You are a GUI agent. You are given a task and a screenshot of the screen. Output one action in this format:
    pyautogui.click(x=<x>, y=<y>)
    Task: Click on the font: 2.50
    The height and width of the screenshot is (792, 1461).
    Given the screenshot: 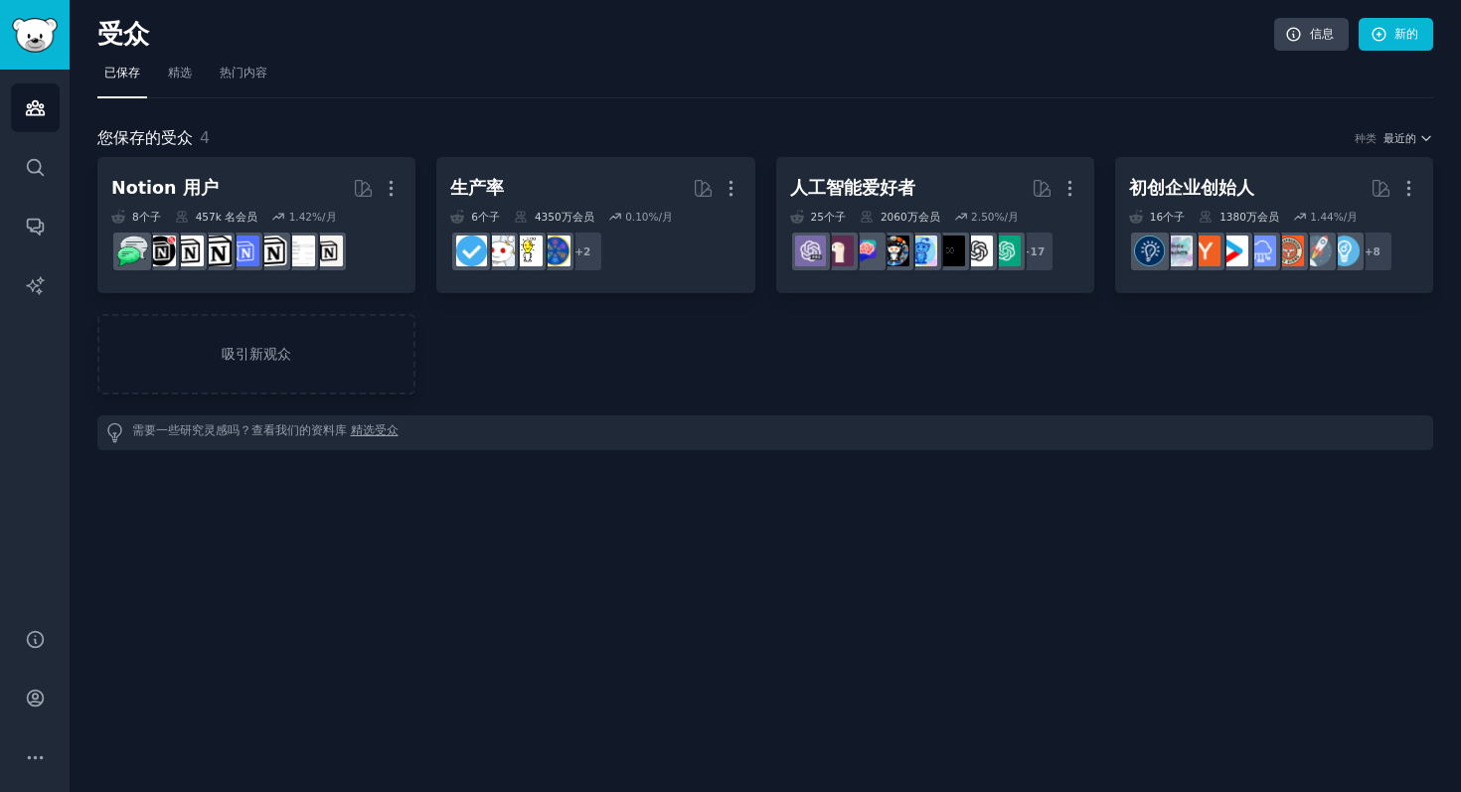 What is the action you would take?
    pyautogui.click(x=982, y=217)
    